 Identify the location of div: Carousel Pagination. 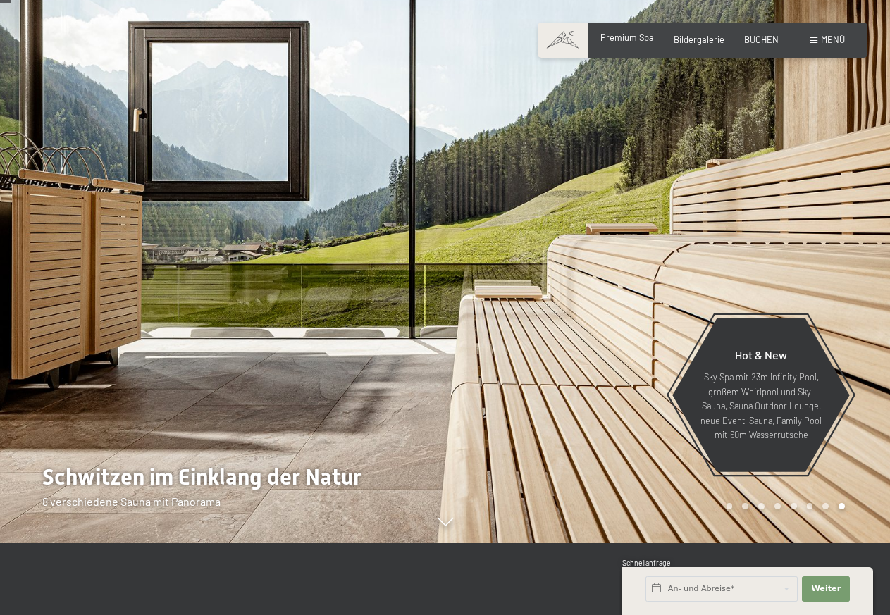
(783, 506).